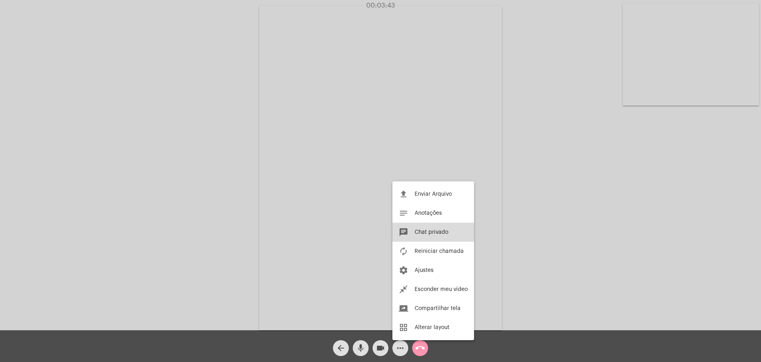 Image resolution: width=761 pixels, height=362 pixels. Describe the element at coordinates (432, 327) in the screenshot. I see `span: Alterar layout` at that location.